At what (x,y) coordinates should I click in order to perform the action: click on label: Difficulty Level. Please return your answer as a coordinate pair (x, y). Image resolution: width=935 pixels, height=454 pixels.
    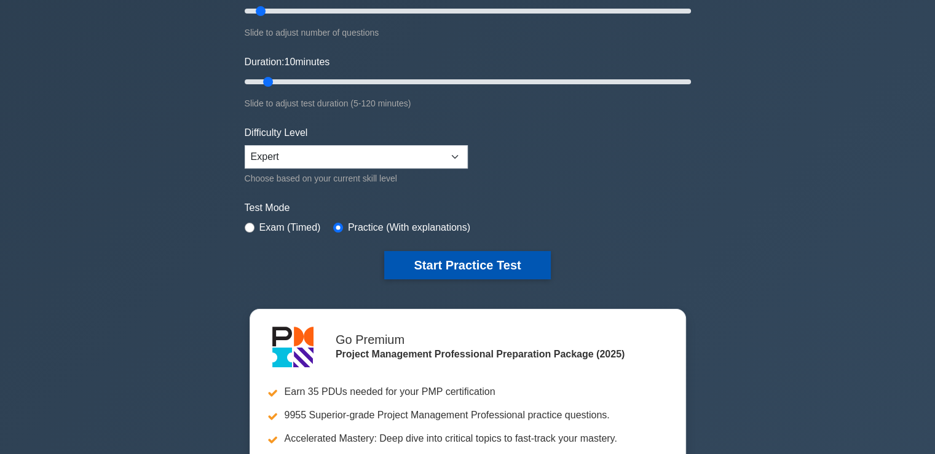
    Looking at the image, I should click on (276, 133).